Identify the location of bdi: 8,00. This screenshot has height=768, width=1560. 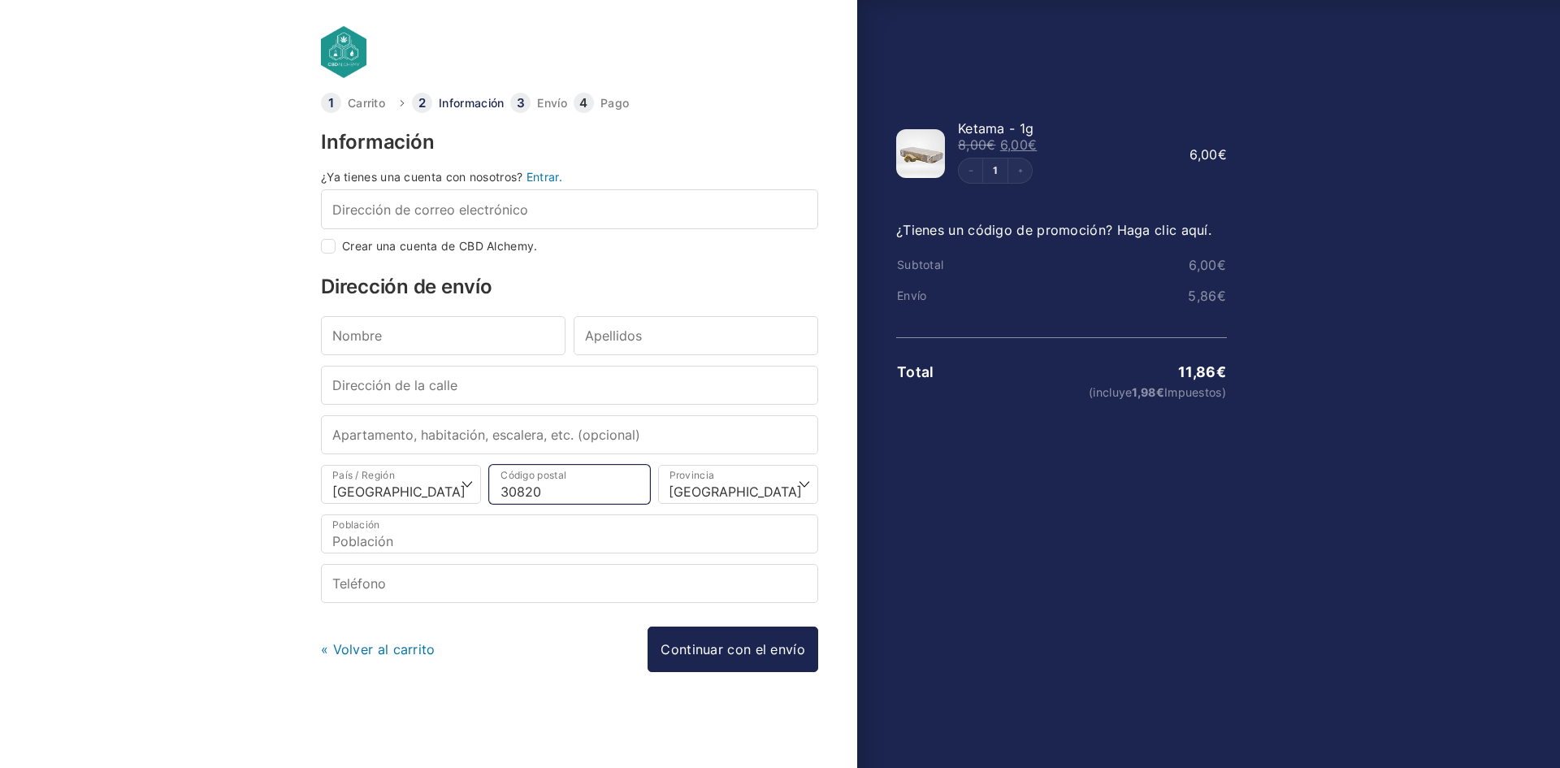
(976, 145).